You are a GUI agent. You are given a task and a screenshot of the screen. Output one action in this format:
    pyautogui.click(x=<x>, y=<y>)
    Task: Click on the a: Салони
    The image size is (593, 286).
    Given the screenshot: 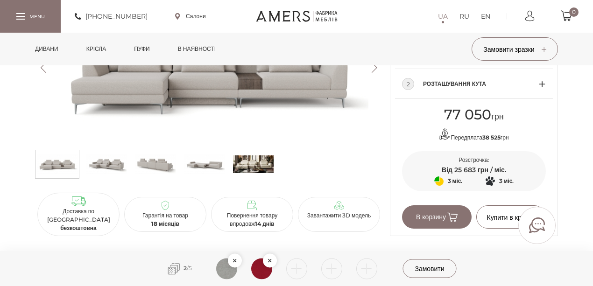 What is the action you would take?
    pyautogui.click(x=191, y=16)
    